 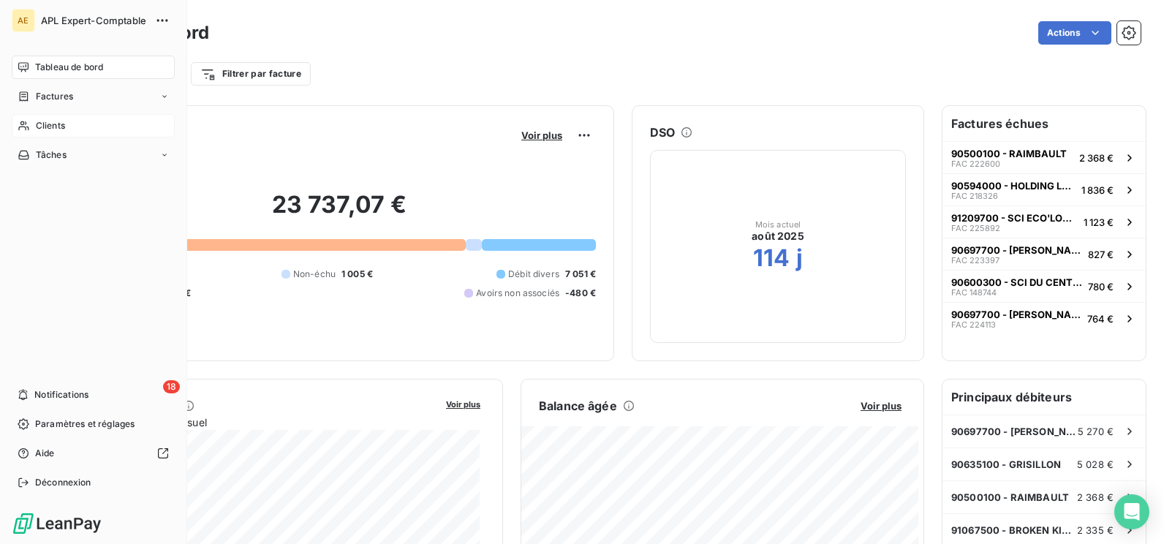 What do you see at coordinates (1044, 222) in the screenshot?
I see `button: 91209700 - SCI ECO'LOGERFAC 2258921 123 €` at bounding box center [1044, 222].